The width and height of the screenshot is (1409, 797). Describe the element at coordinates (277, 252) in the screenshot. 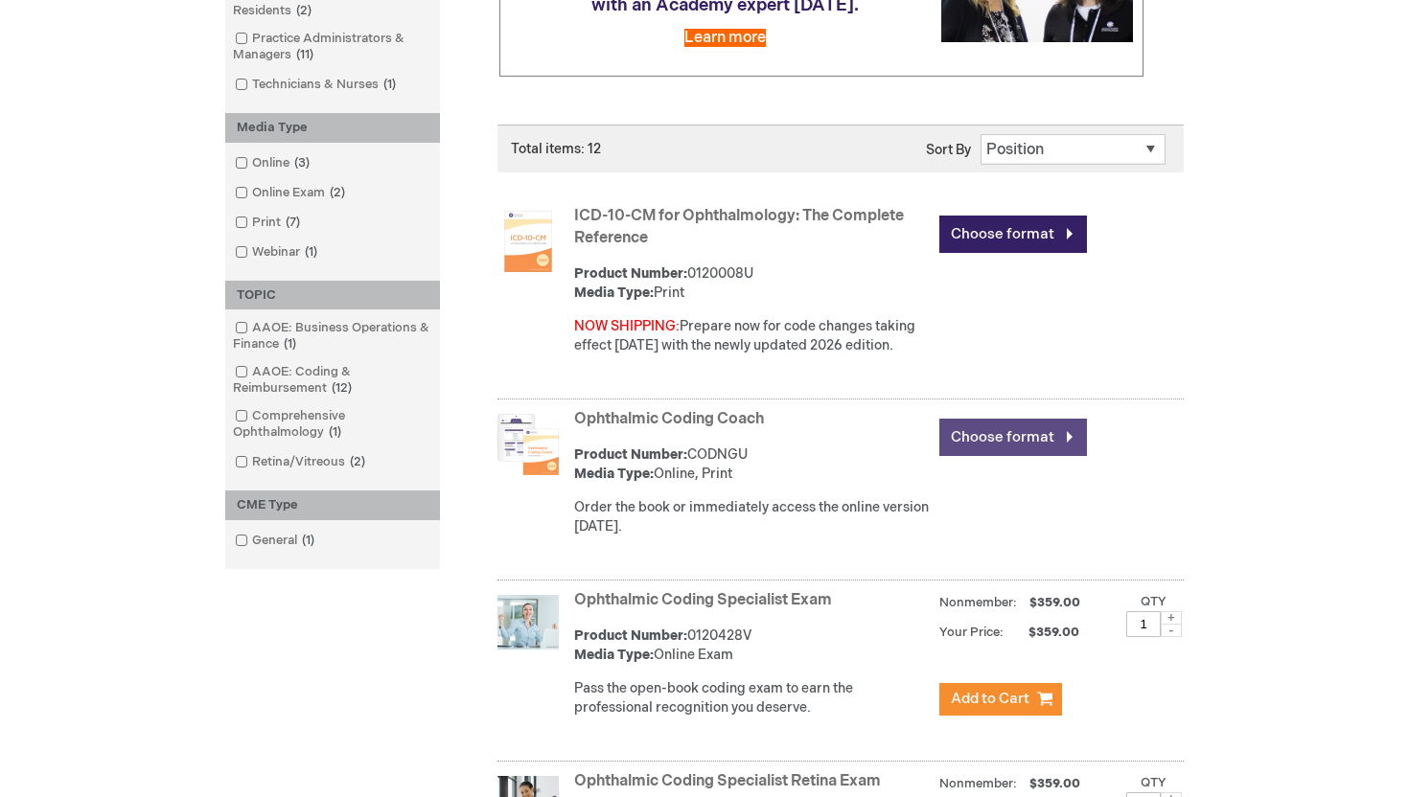

I see `a: Webinar1` at that location.